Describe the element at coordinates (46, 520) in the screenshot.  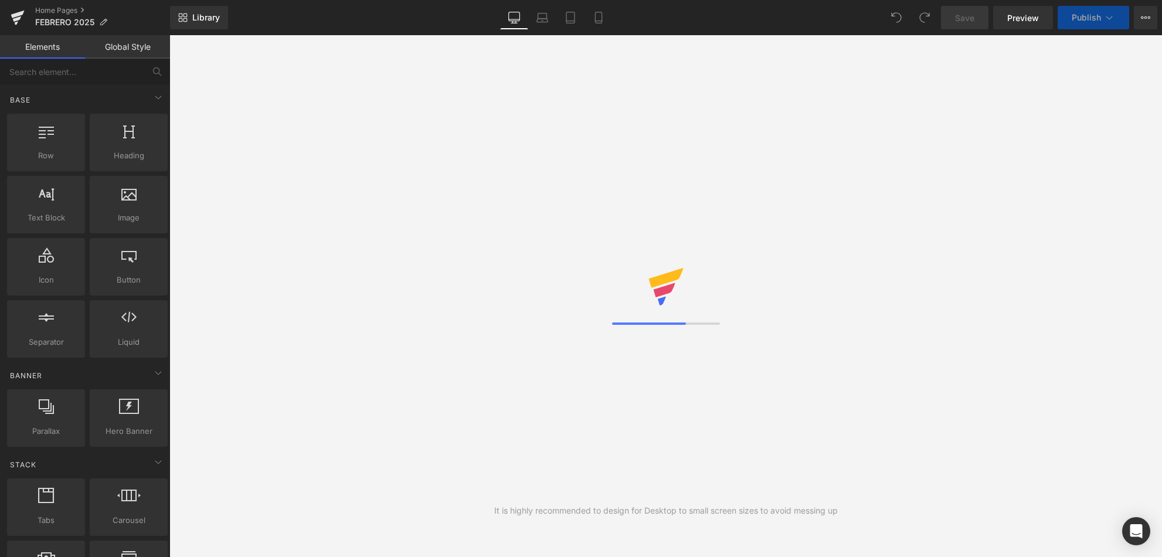
I see `span: Tabs` at that location.